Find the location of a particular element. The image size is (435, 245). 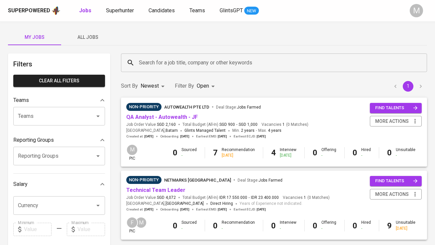

b: 7 is located at coordinates (215, 153).